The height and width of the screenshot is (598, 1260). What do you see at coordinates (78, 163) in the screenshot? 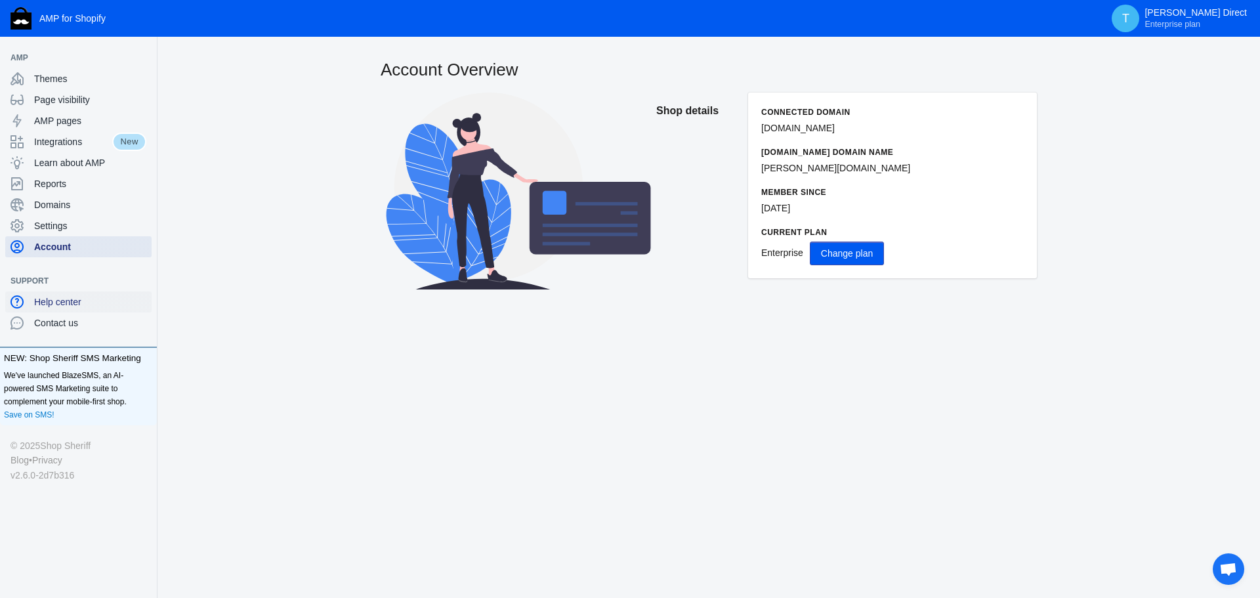
I see `a: Learn about AMP` at bounding box center [78, 163].